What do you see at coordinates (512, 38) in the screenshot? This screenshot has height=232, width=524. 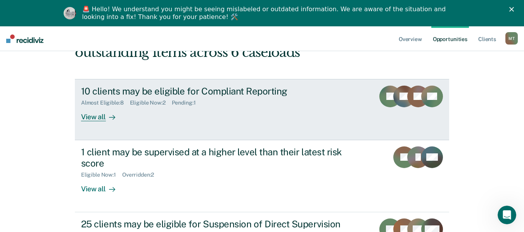 I see `button: MT` at bounding box center [512, 38].